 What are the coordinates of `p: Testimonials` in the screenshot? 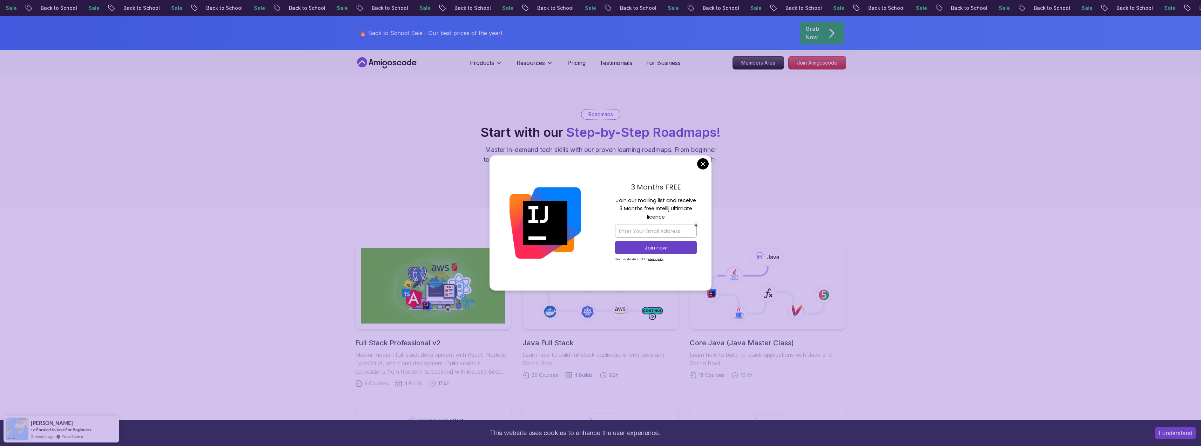 It's located at (616, 63).